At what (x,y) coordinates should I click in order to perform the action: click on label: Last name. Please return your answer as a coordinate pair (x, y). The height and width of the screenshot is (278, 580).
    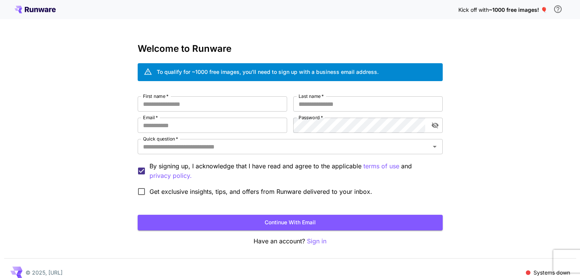
    Looking at the image, I should click on (311, 96).